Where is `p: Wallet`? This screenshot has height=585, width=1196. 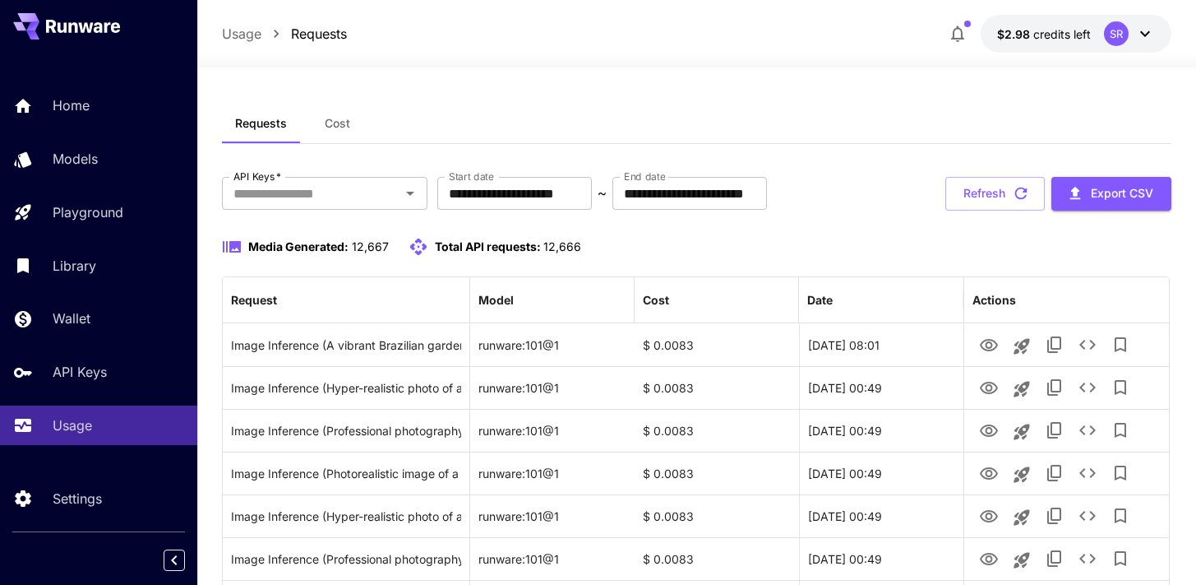 p: Wallet is located at coordinates (72, 318).